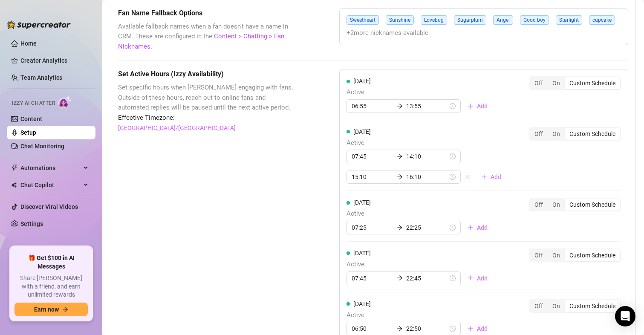  Describe the element at coordinates (32, 224) in the screenshot. I see `a: Settings` at that location.